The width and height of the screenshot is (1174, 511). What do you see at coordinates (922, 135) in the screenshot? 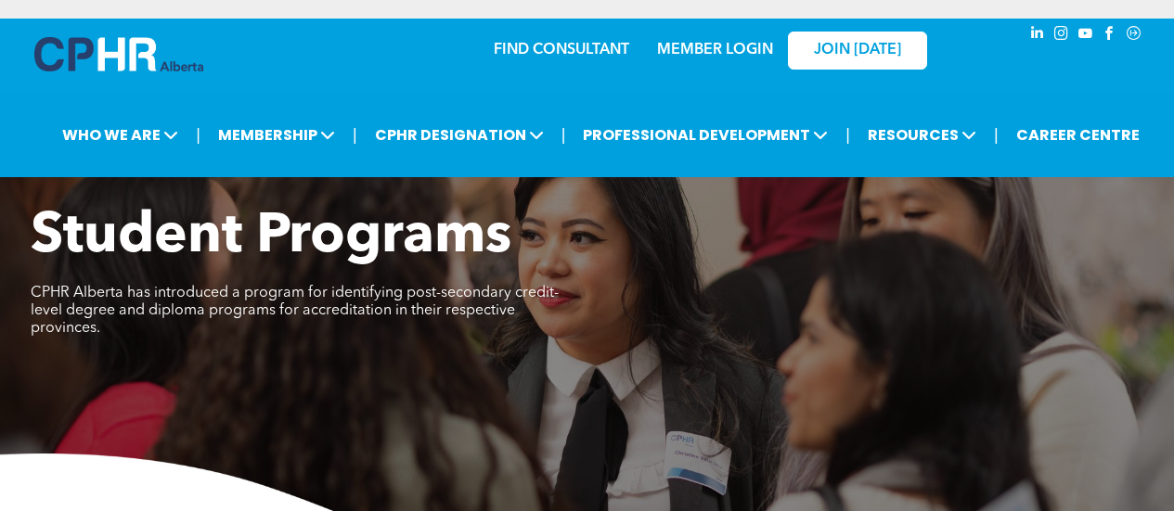
I see `span: RESOURCES` at bounding box center [922, 135].